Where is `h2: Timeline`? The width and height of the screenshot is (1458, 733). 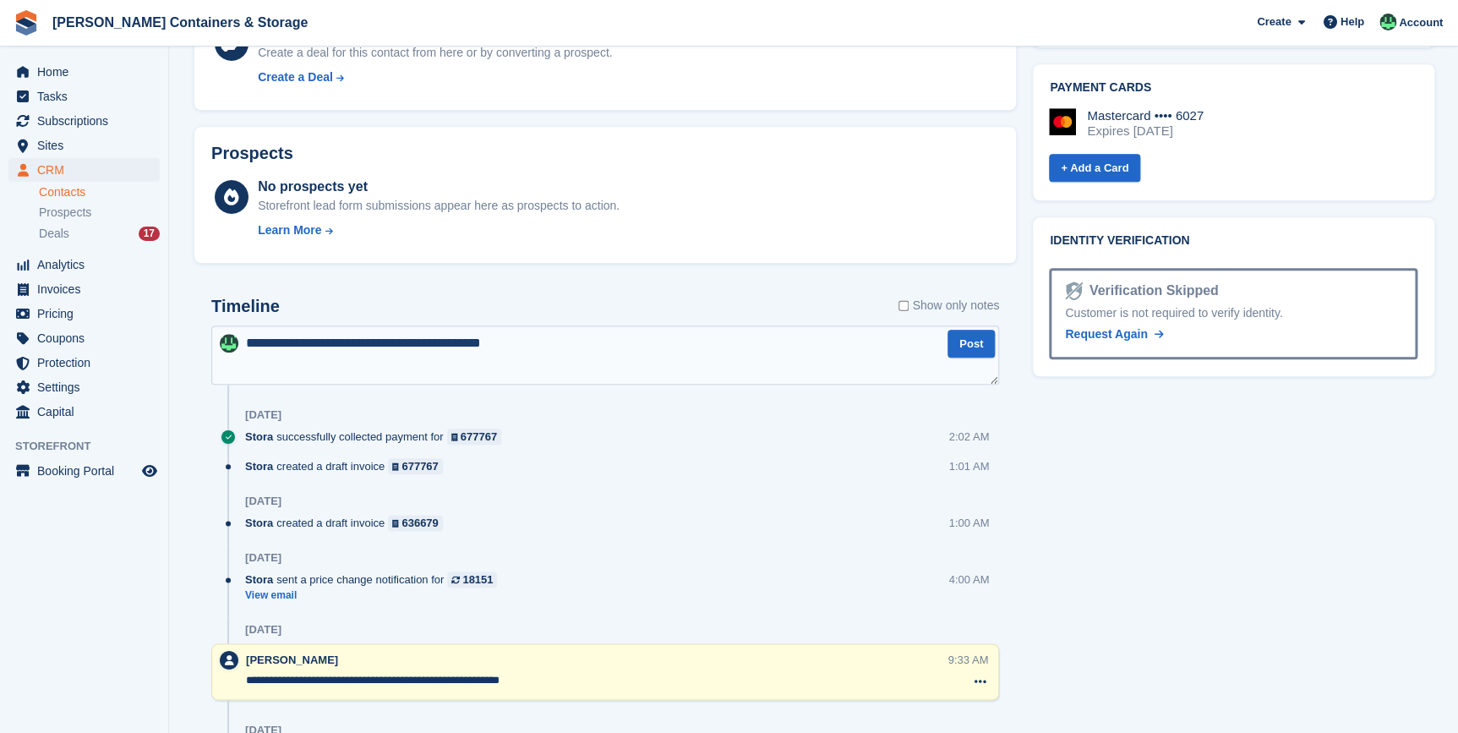
h2: Timeline is located at coordinates (245, 306).